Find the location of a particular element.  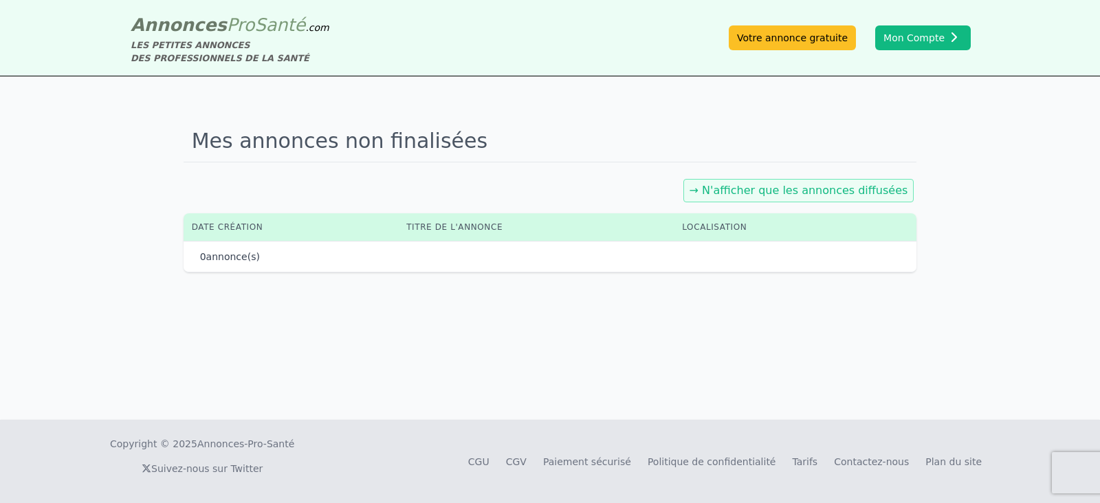

span: Pro is located at coordinates (241, 25).